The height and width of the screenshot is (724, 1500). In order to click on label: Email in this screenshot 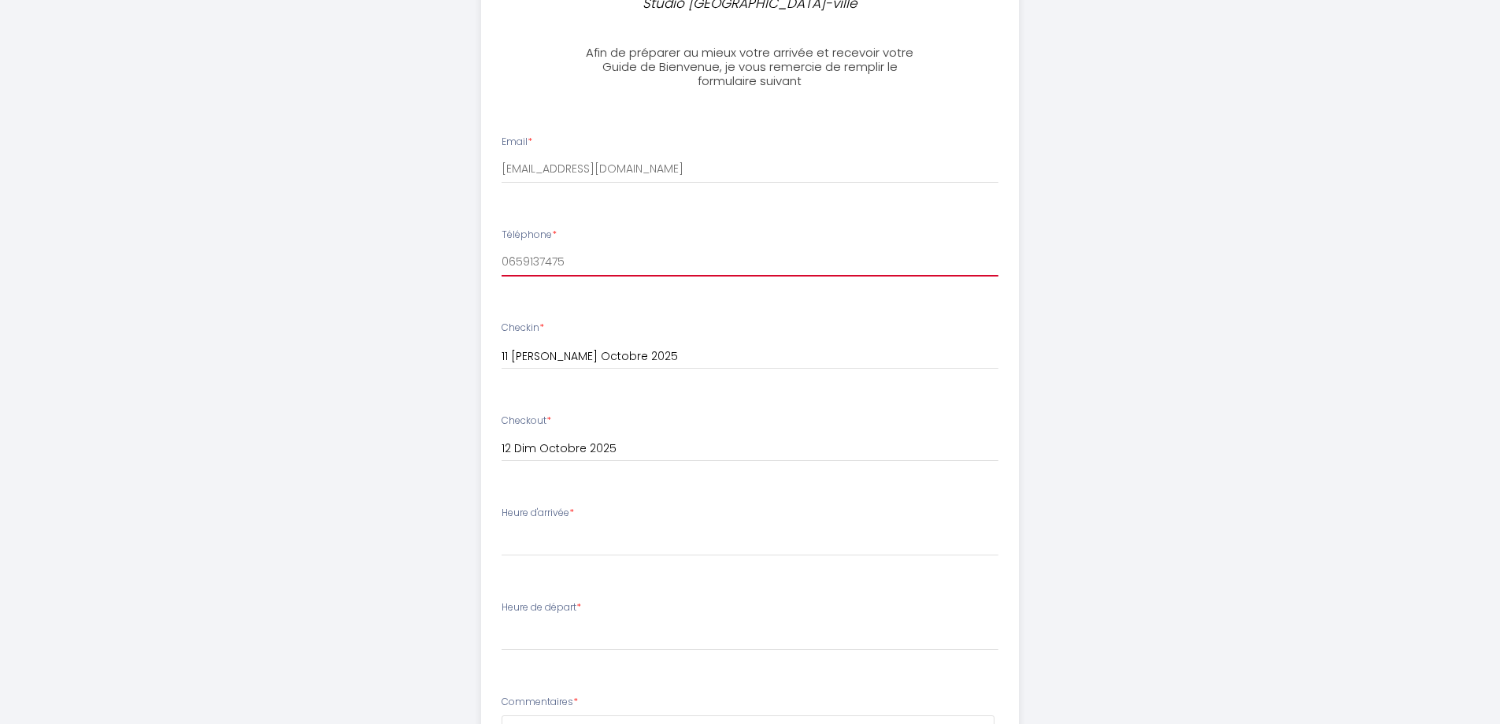, I will do `click(517, 142)`.